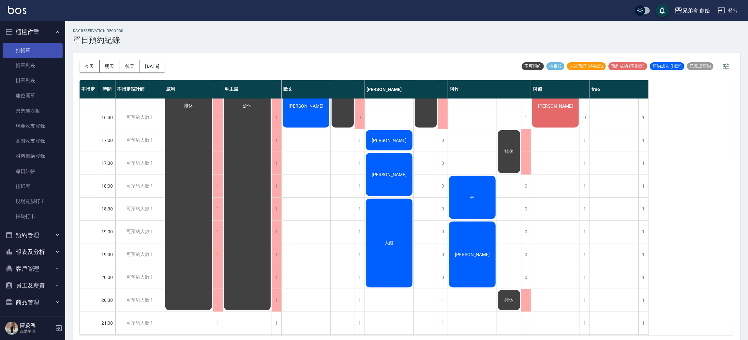  What do you see at coordinates (323, 89) in the screenshot?
I see `div: 歐文` at bounding box center [323, 89].